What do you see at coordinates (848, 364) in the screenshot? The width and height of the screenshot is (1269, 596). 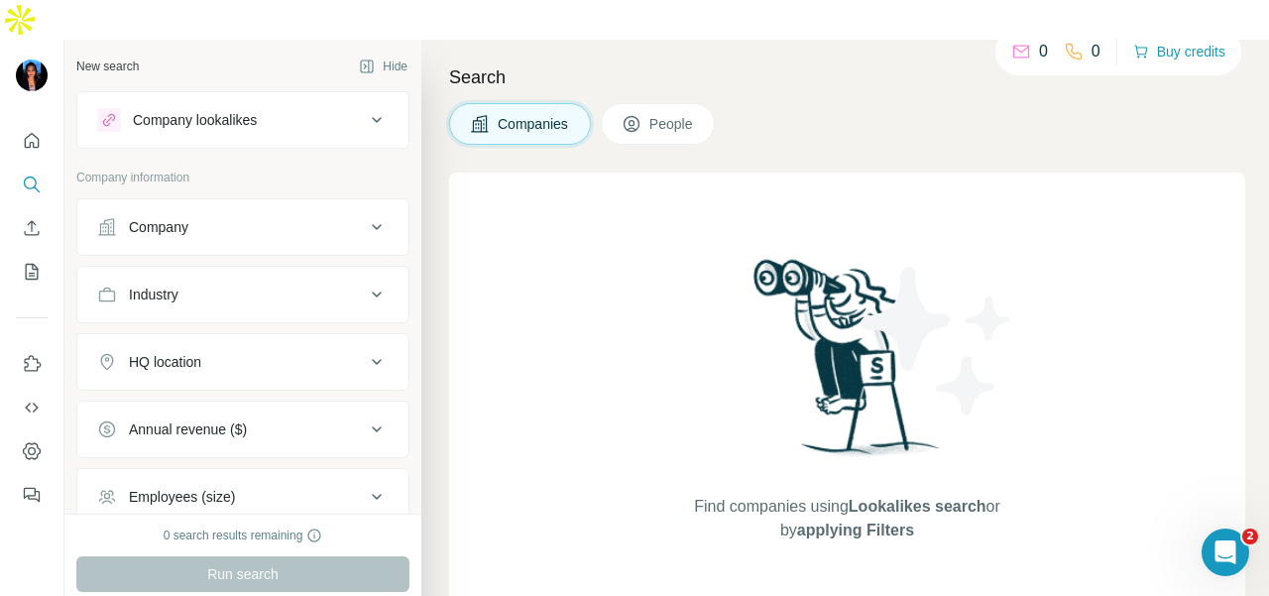 I see `img: Surfe Illustration - Woman searching with binoculars` at bounding box center [848, 364].